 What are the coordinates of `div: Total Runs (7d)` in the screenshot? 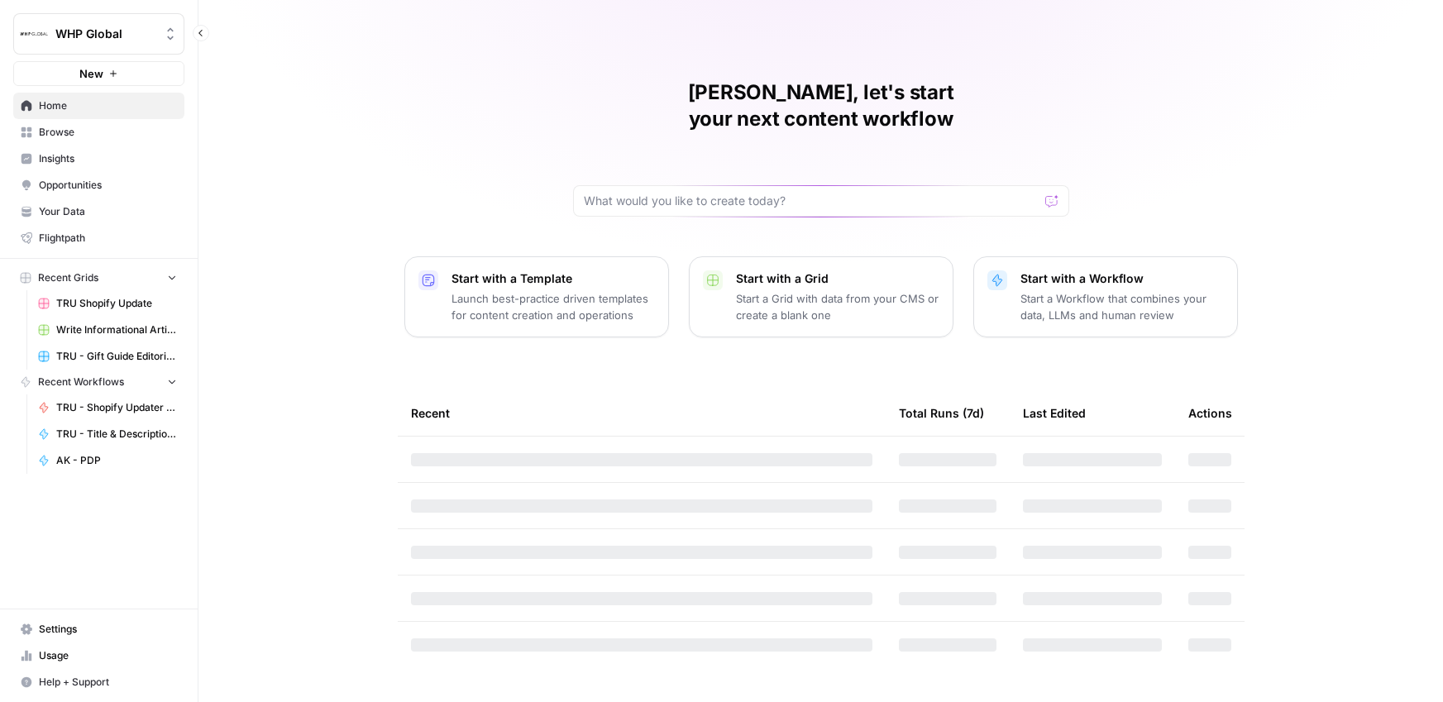 It's located at (941, 413).